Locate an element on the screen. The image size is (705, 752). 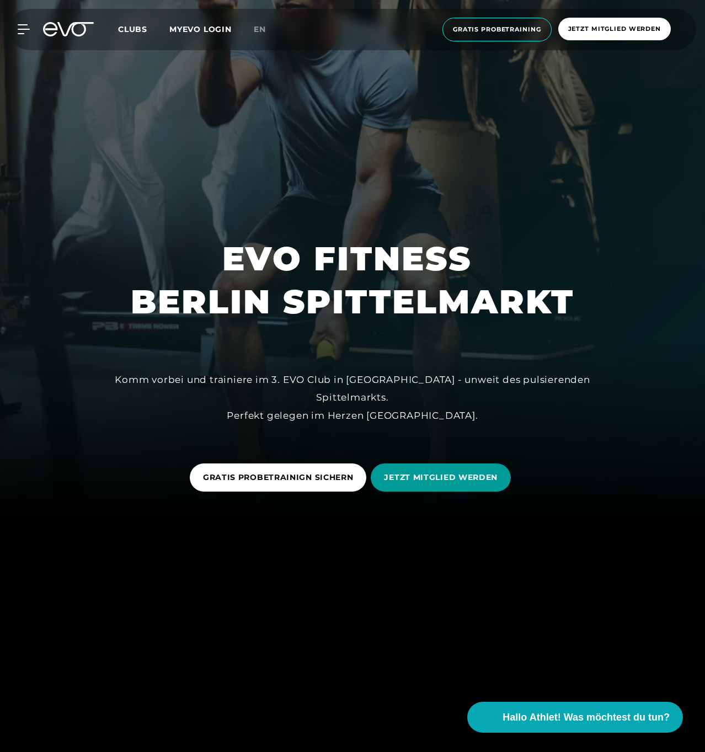
span: Clubs is located at coordinates (132, 29).